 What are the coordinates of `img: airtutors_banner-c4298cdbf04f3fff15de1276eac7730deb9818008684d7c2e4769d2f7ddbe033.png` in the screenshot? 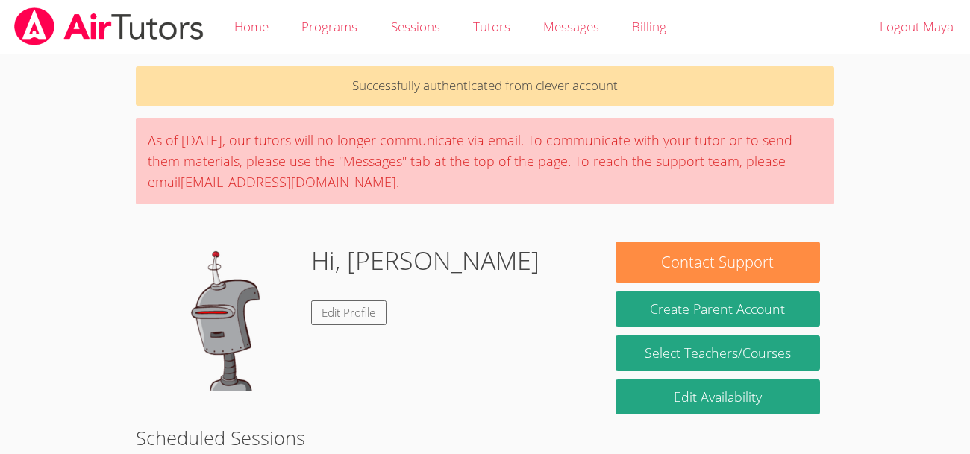 It's located at (109, 26).